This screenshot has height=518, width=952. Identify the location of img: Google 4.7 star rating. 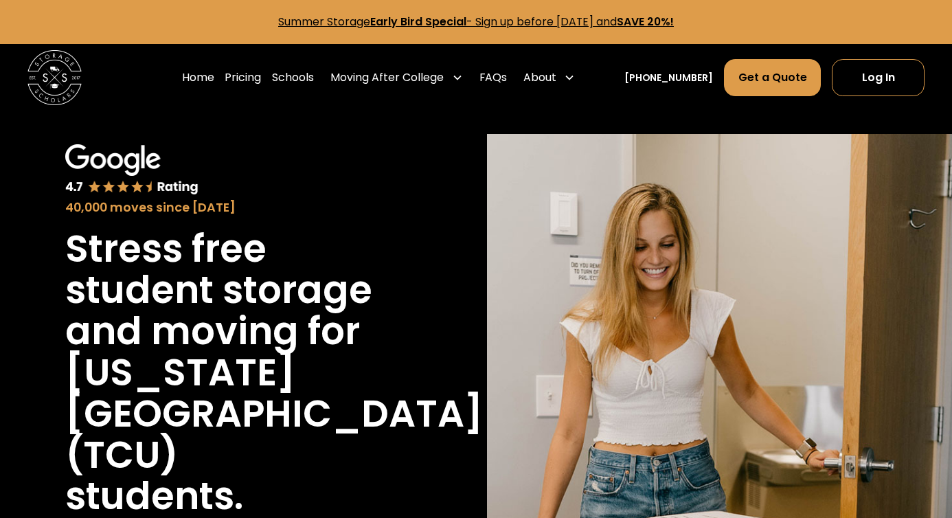
(132, 170).